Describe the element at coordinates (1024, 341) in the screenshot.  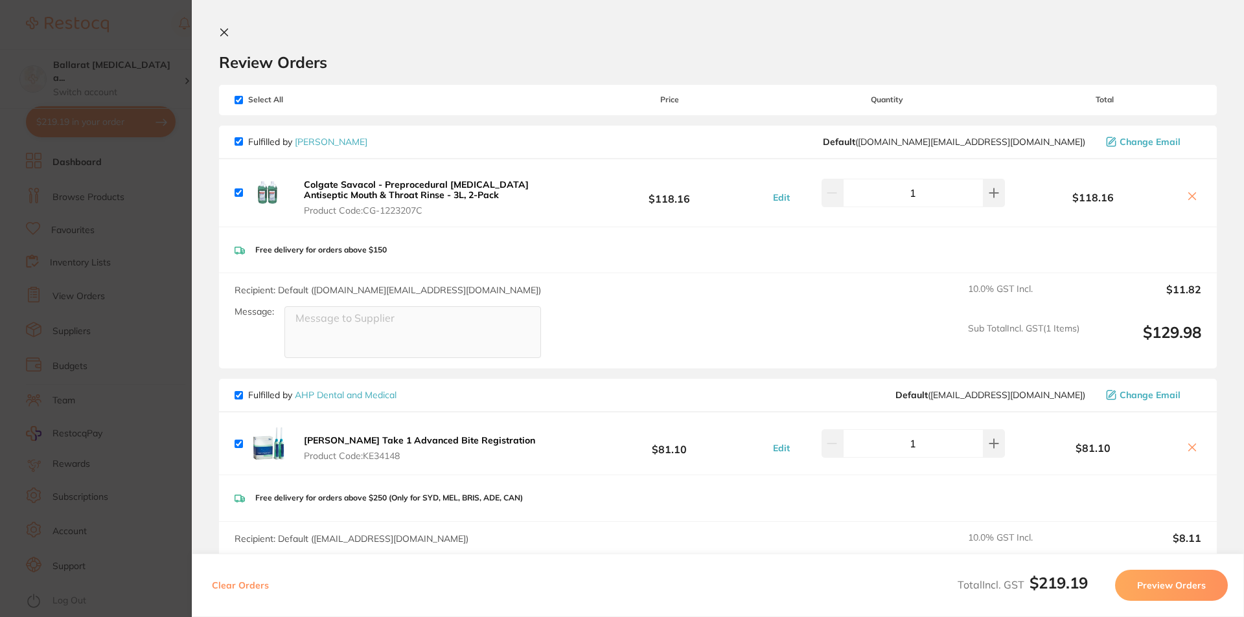
I see `span: Sub Total Incl. GST ( 1 Items)` at that location.